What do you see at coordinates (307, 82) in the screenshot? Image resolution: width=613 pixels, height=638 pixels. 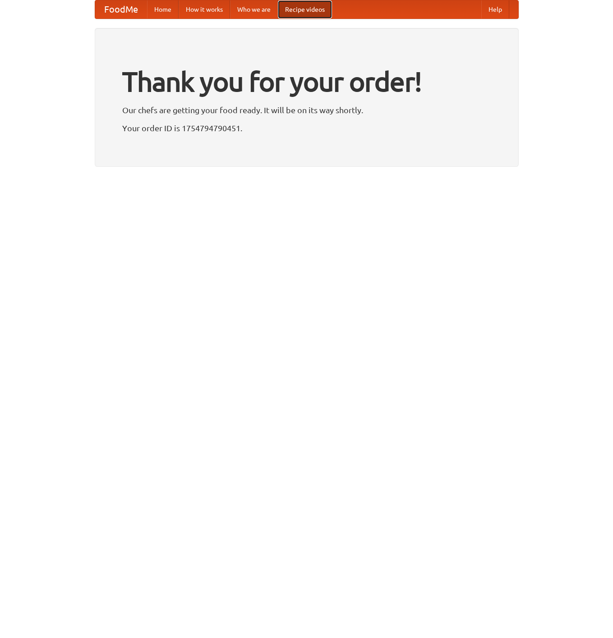 I see `h1: Thank you for your order!` at bounding box center [307, 82].